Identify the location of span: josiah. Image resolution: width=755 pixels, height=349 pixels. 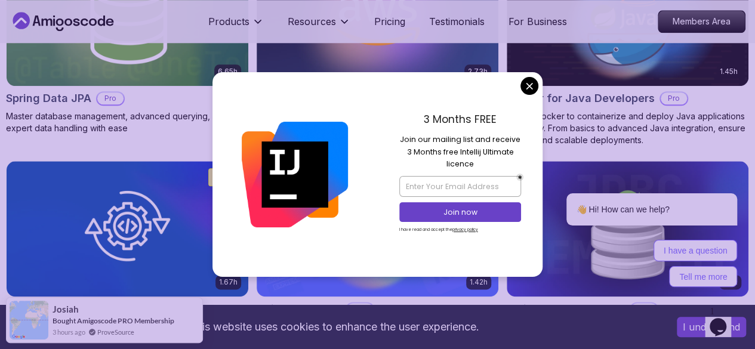
(66, 309).